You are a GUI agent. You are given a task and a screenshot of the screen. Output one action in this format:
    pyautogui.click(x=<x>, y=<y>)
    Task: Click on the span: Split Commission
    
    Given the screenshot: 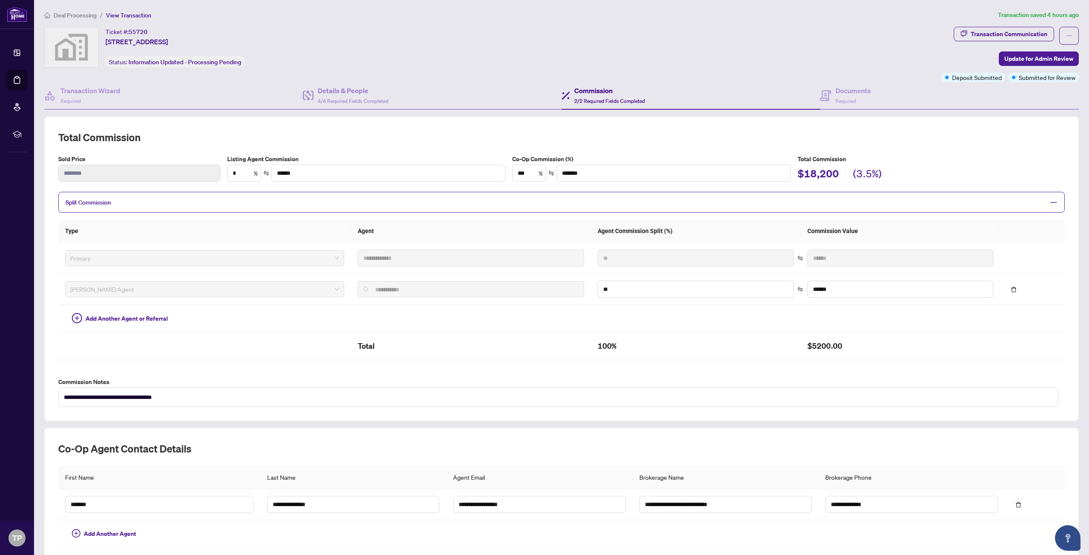 What is the action you would take?
    pyautogui.click(x=88, y=202)
    